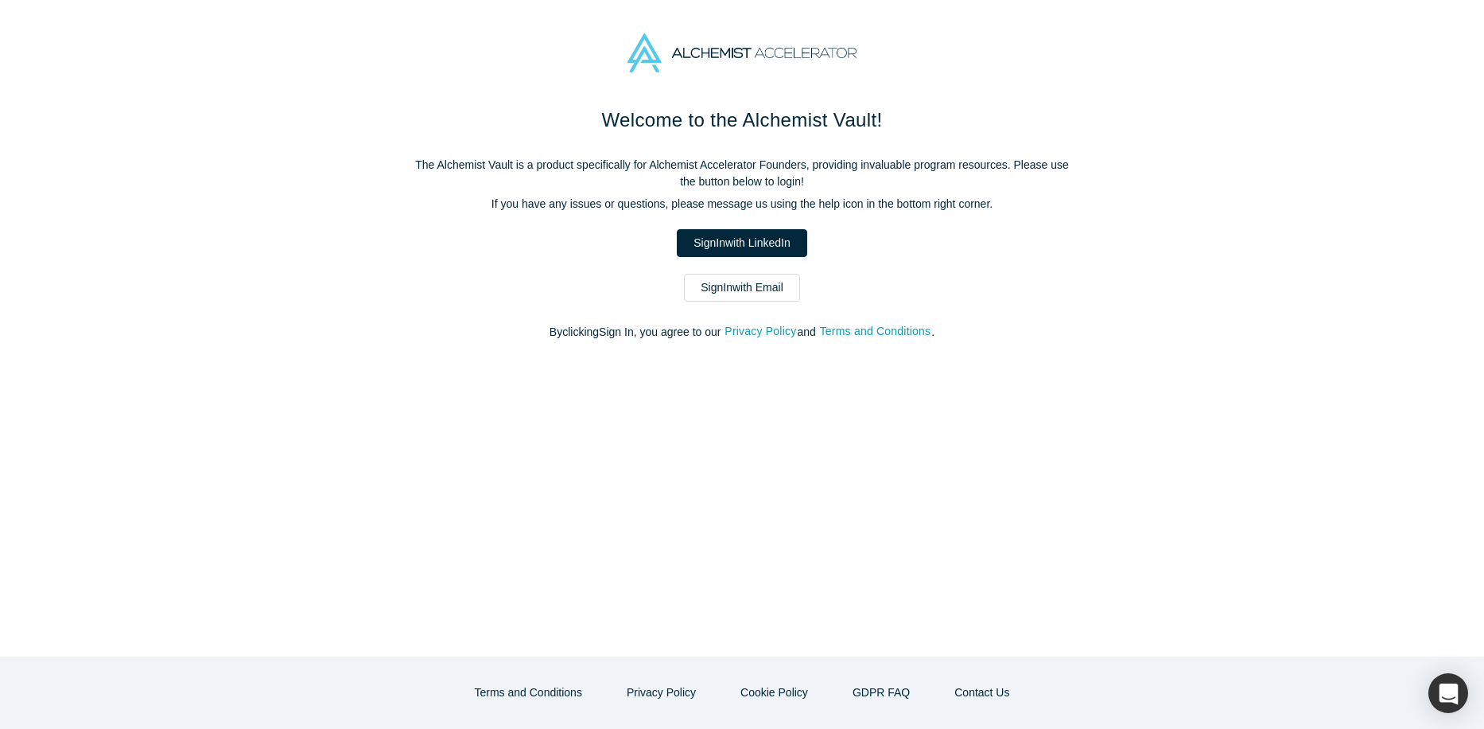 This screenshot has height=729, width=1484. Describe the element at coordinates (742, 332) in the screenshot. I see `p: By clicking Sign In , you agree to our and .` at that location.